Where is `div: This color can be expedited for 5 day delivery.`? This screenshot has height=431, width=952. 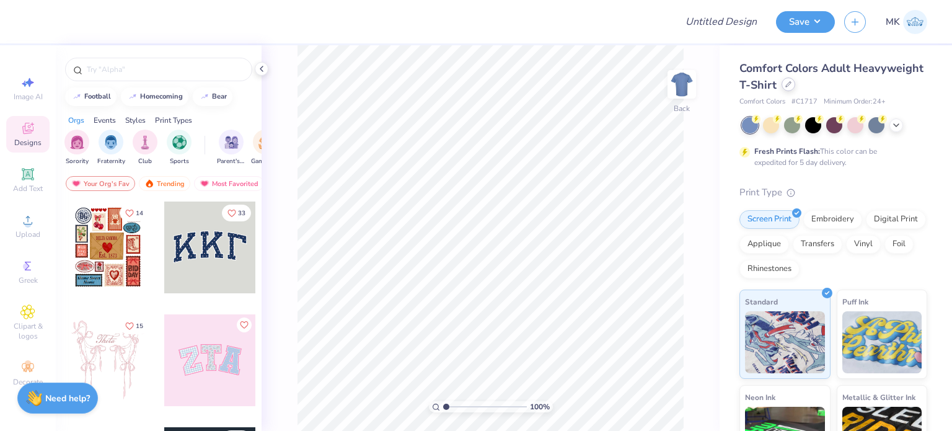
div: This color can be expedited for 5 day delivery. is located at coordinates (830, 157).